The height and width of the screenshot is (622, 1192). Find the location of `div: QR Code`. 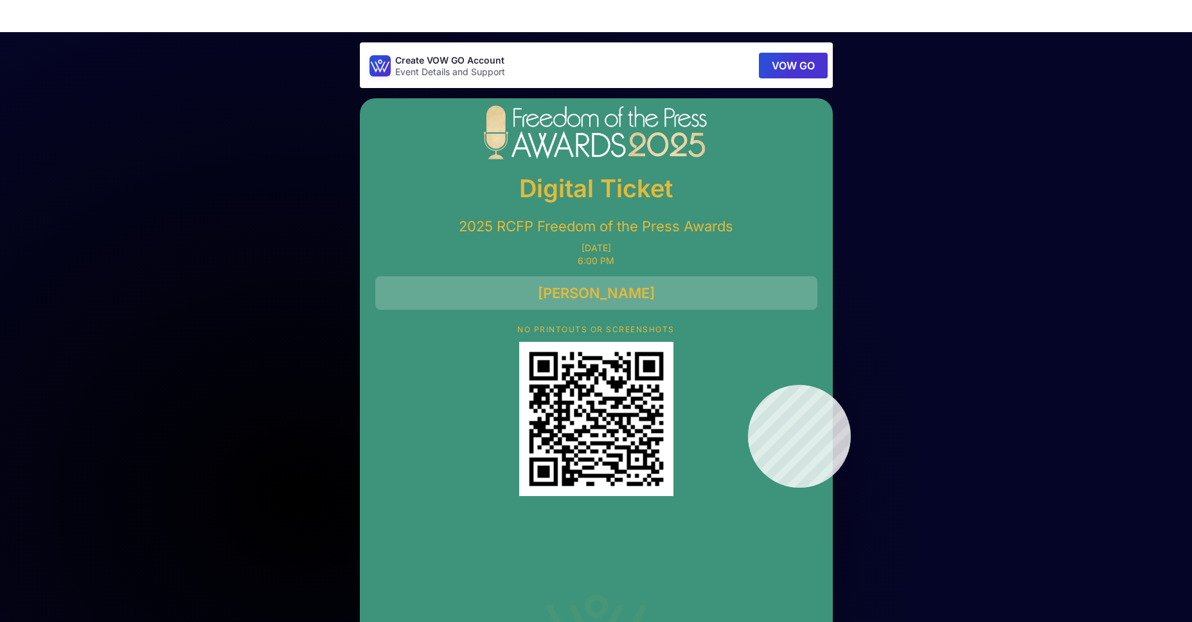

div: QR Code is located at coordinates (596, 419).